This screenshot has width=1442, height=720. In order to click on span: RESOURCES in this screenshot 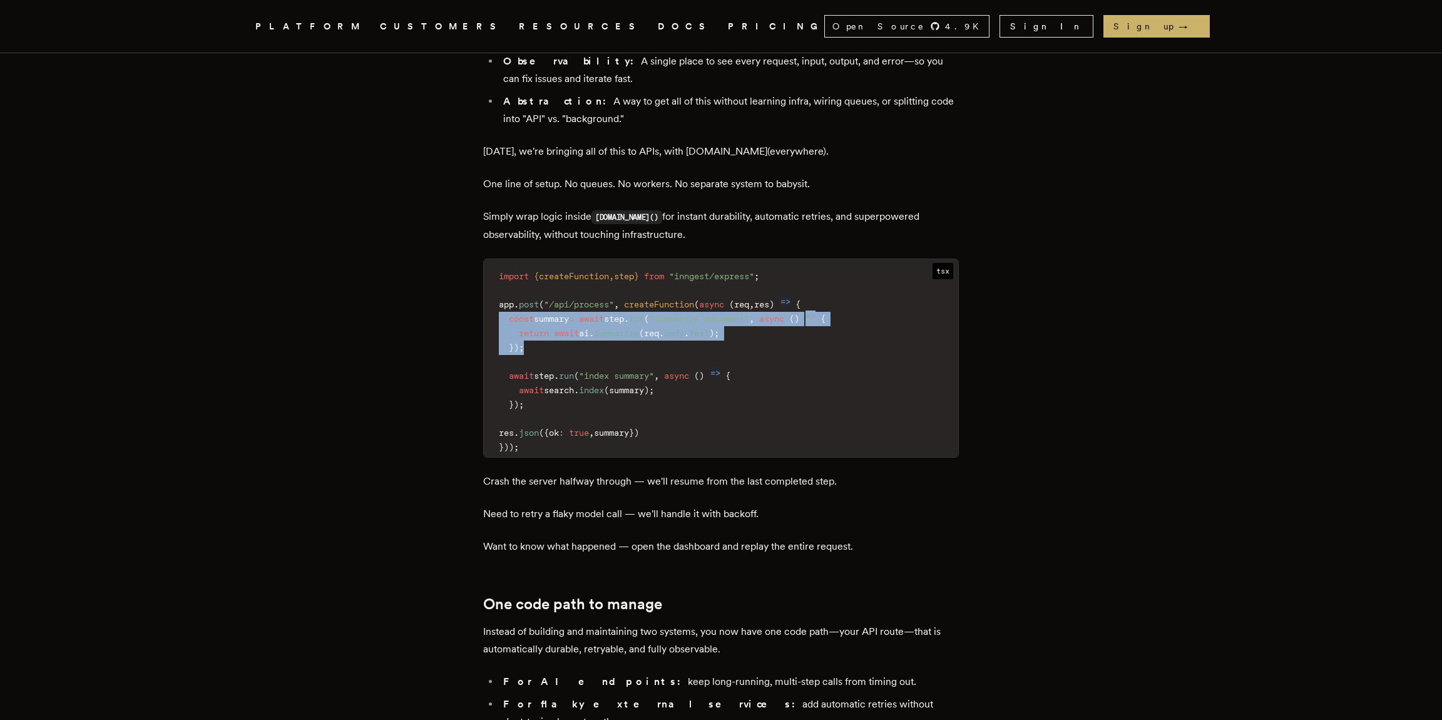, I will do `click(581, 26)`.